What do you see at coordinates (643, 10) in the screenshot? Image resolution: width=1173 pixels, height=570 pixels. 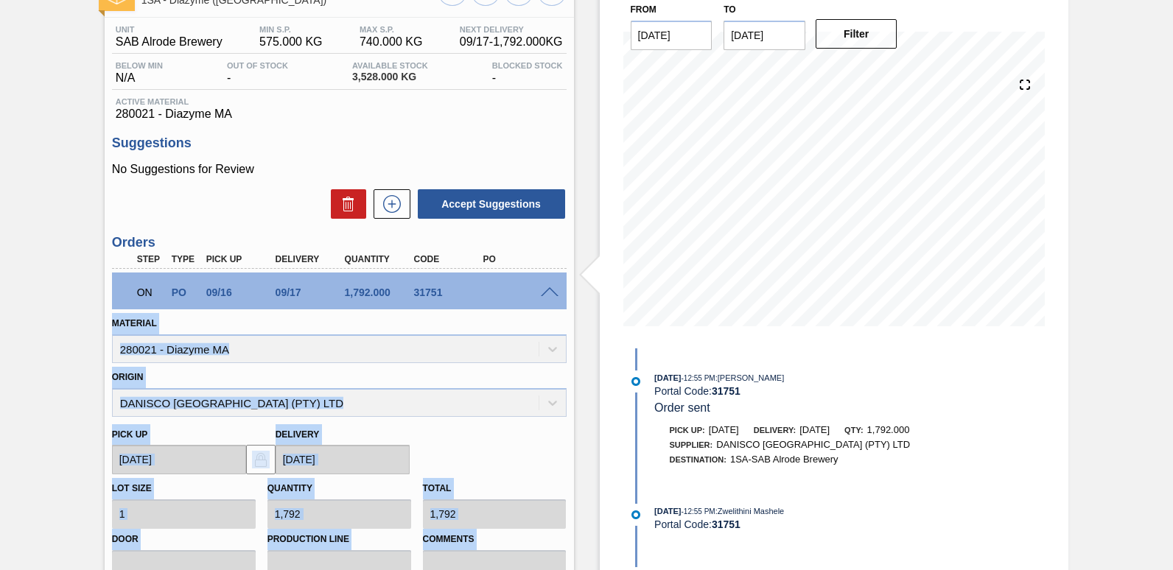 I see `label: From` at bounding box center [643, 10].